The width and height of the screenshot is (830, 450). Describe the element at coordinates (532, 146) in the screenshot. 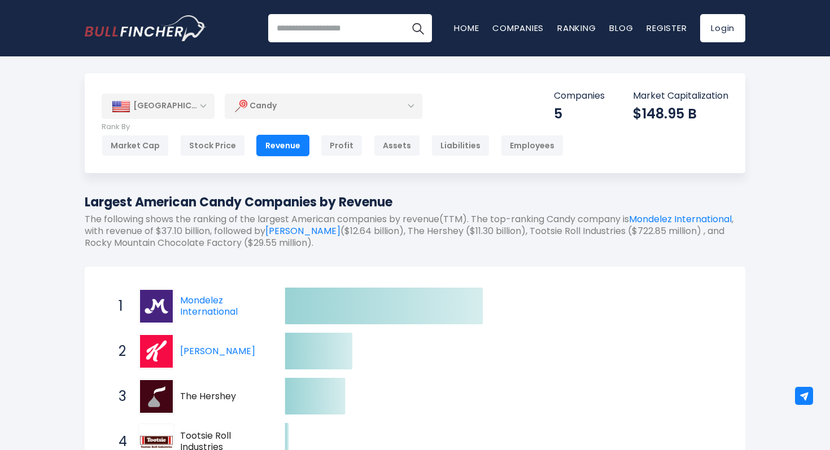

I see `div: Employees` at that location.